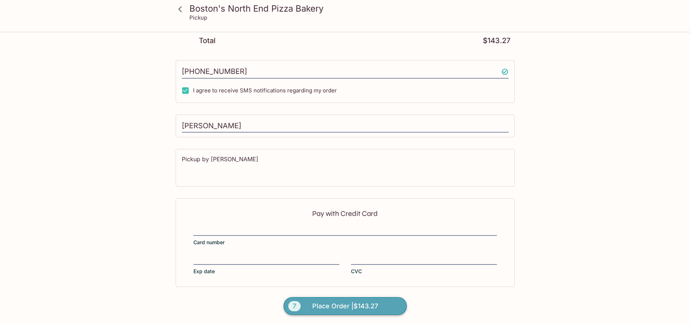 The width and height of the screenshot is (690, 325). I want to click on input: Enter first and last name, so click(345, 126).